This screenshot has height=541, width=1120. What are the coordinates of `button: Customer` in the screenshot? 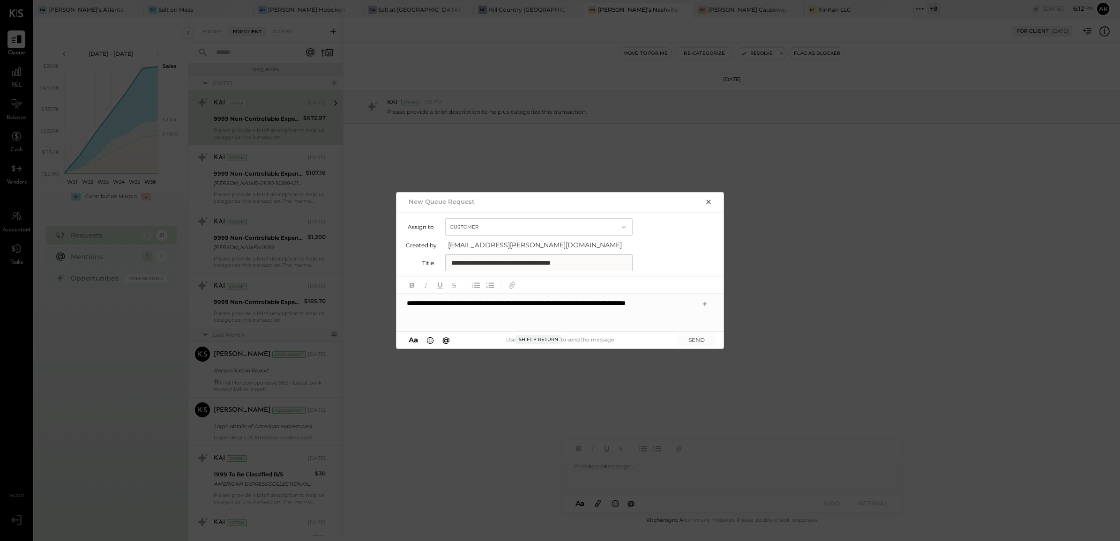 It's located at (539, 227).